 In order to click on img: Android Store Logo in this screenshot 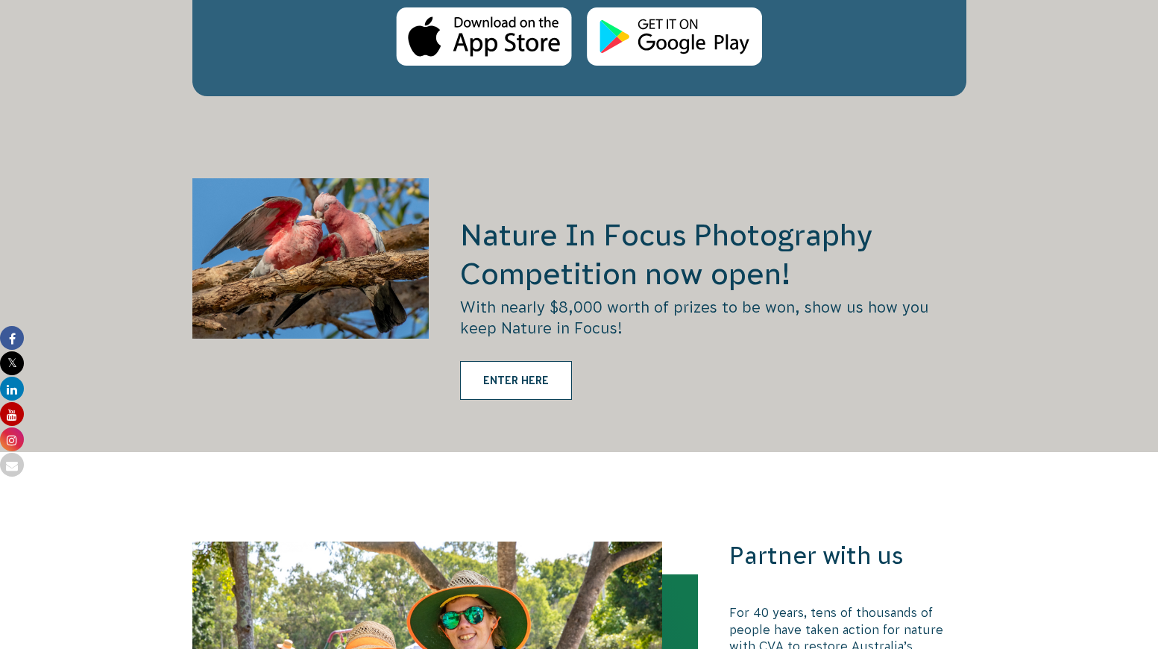, I will do `click(674, 37)`.